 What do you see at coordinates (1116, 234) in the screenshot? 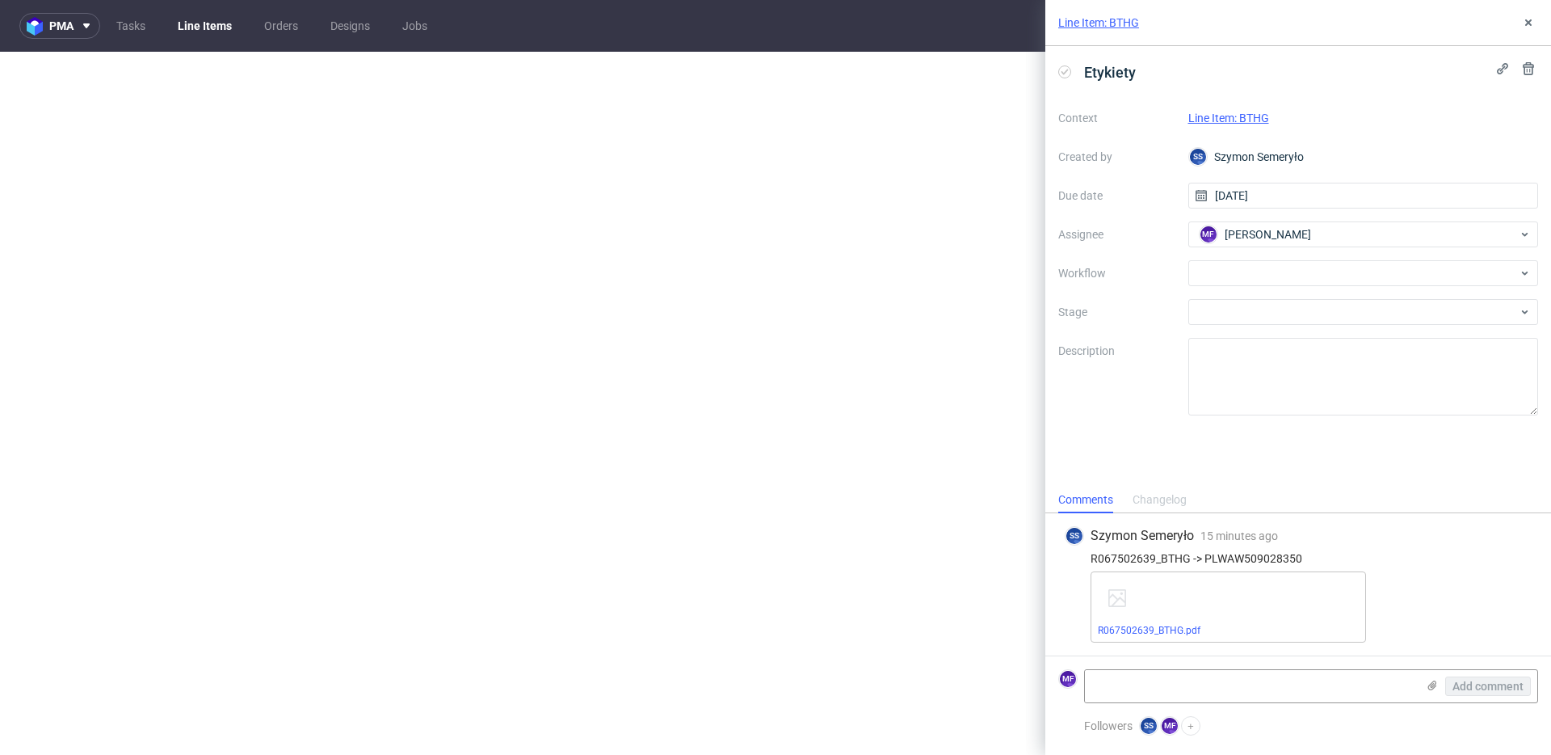
I see `label: Assignee` at bounding box center [1116, 234].